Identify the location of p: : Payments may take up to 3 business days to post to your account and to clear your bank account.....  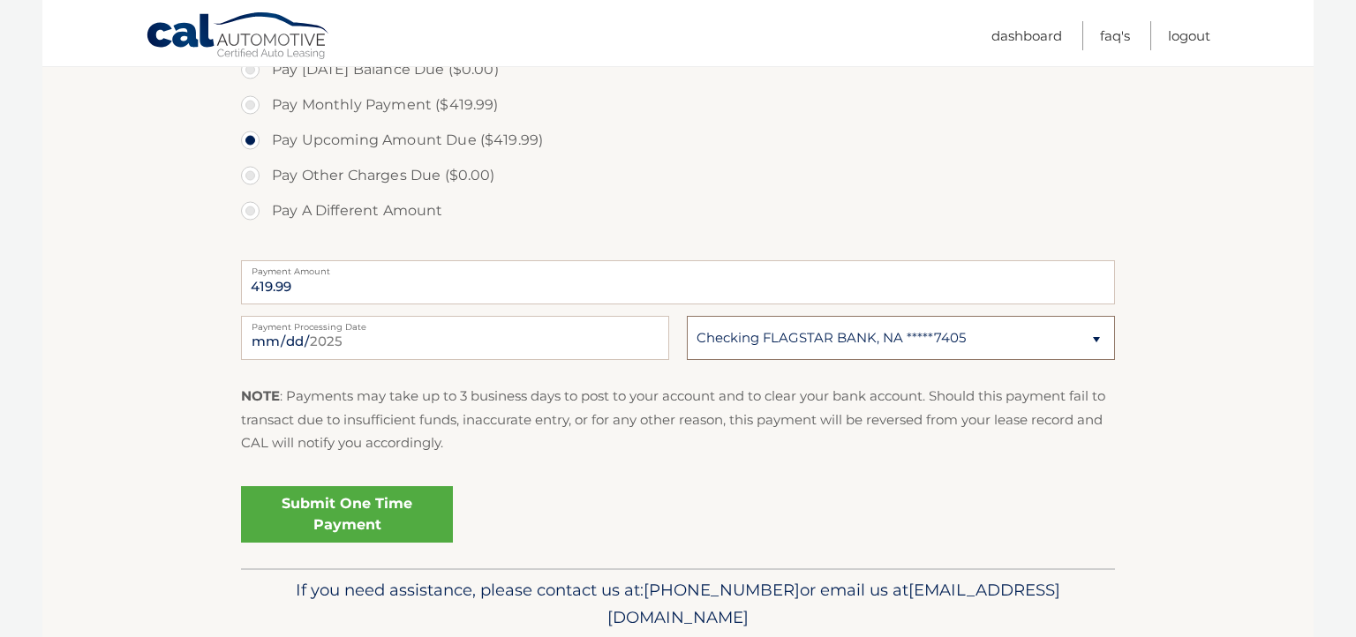
(678, 419).